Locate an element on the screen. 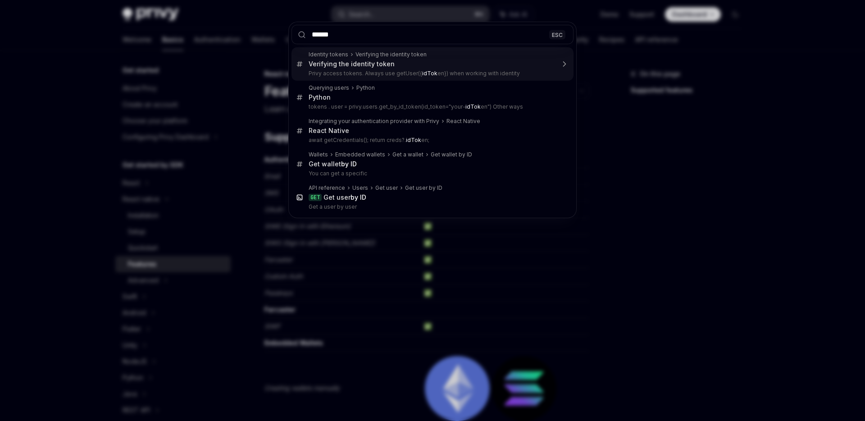 Image resolution: width=865 pixels, height=421 pixels. div: Get wallet is located at coordinates (332, 164).